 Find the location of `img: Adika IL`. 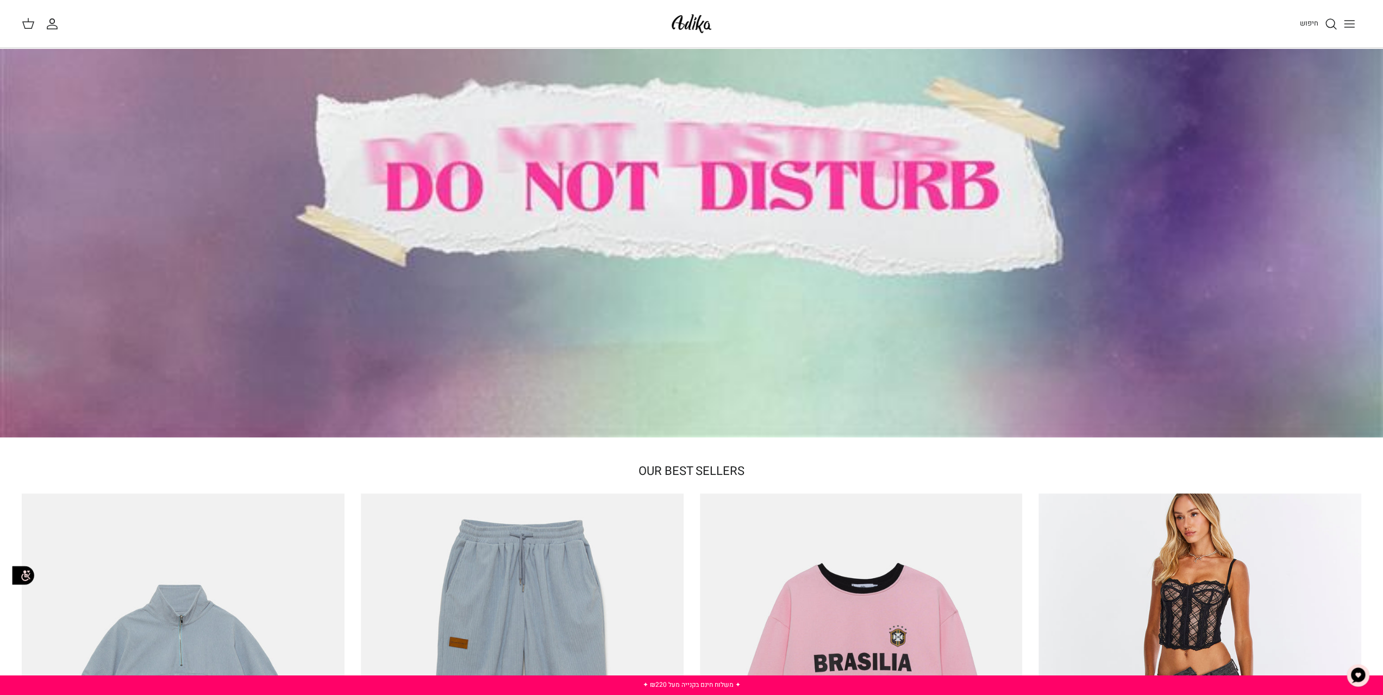

img: Adika IL is located at coordinates (691, 23).